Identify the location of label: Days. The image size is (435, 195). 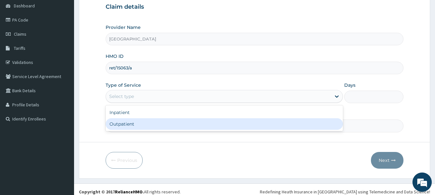
(350, 85).